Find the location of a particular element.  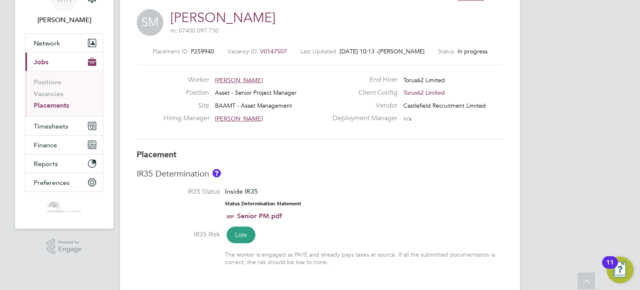

span: Timesheets is located at coordinates (51, 126).